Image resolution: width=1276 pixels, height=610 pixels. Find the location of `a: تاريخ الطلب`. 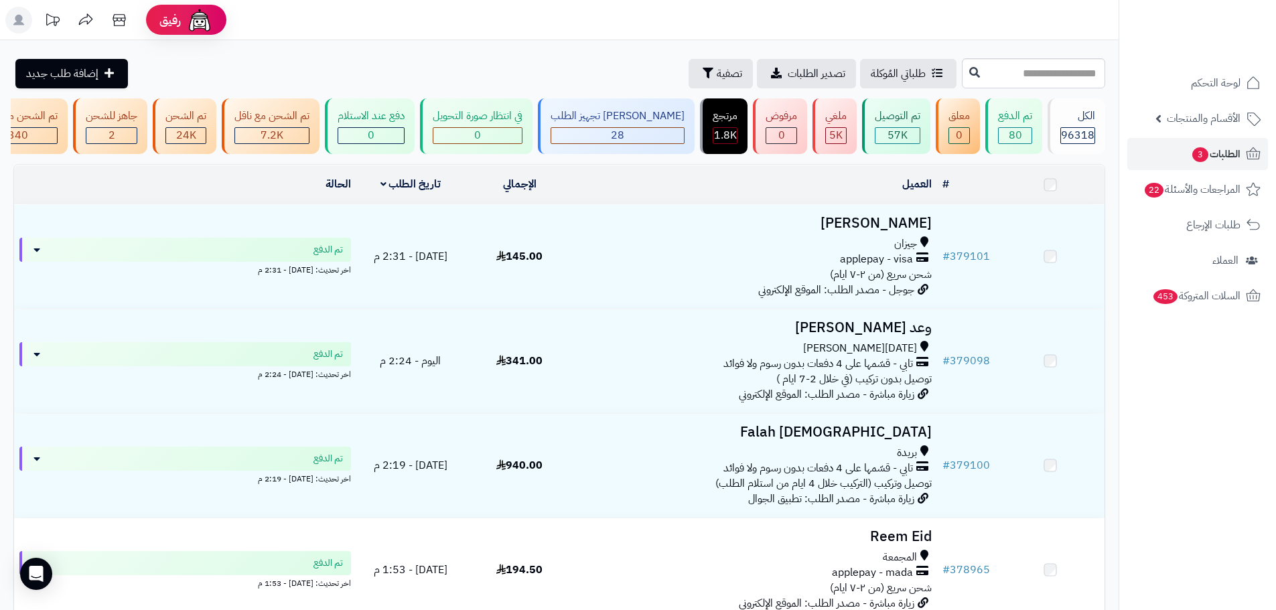

a: تاريخ الطلب is located at coordinates (410, 184).